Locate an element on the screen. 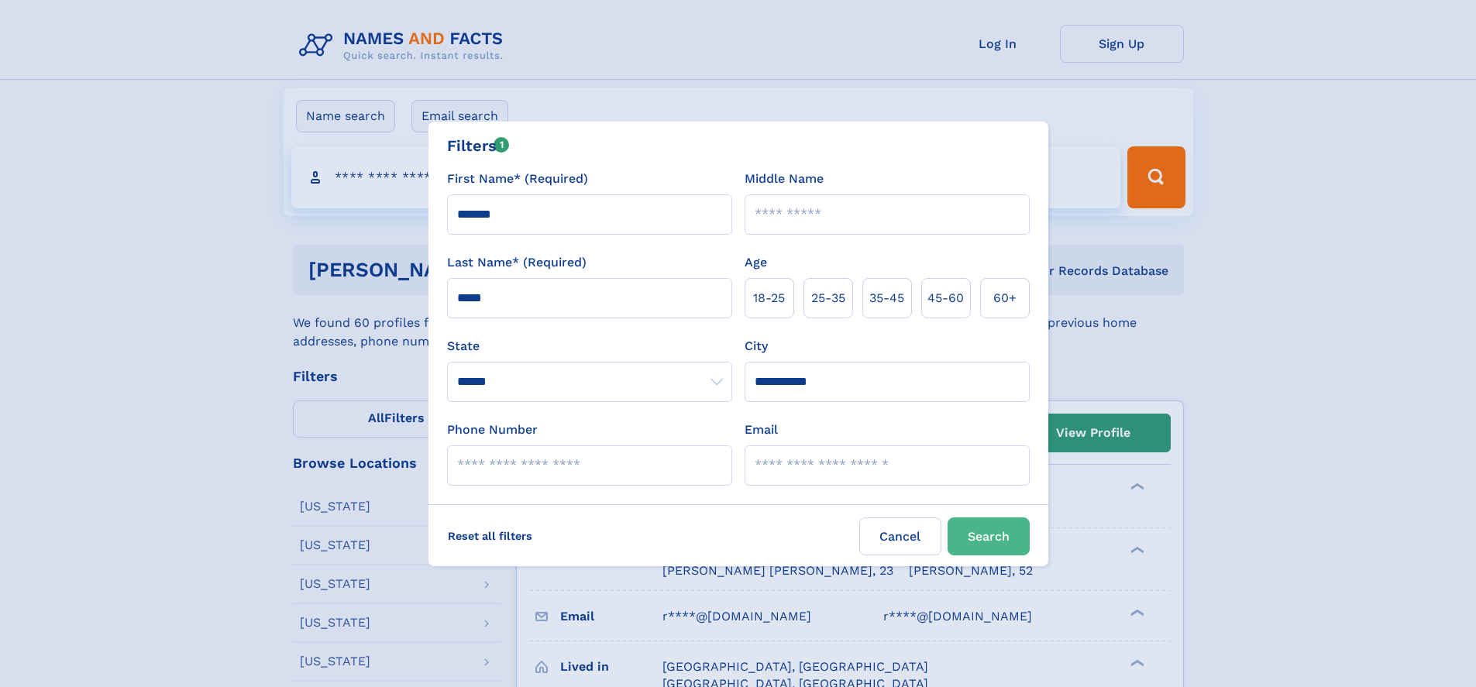 Image resolution: width=1476 pixels, height=687 pixels. div: Filters is located at coordinates (478, 146).